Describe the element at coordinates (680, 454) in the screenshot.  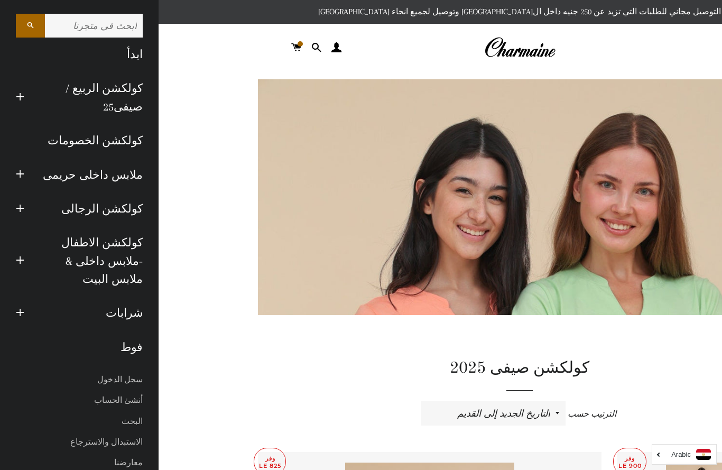
I see `i: Arabic` at that location.